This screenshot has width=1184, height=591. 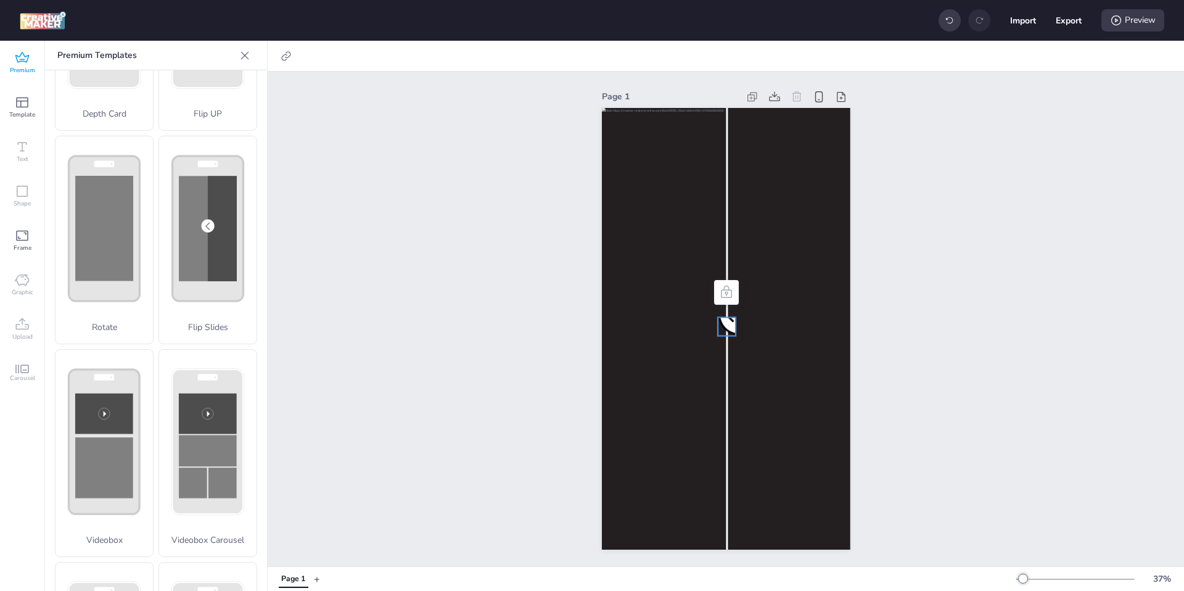 What do you see at coordinates (1162, 579) in the screenshot?
I see `div: 37 %` at bounding box center [1162, 579].